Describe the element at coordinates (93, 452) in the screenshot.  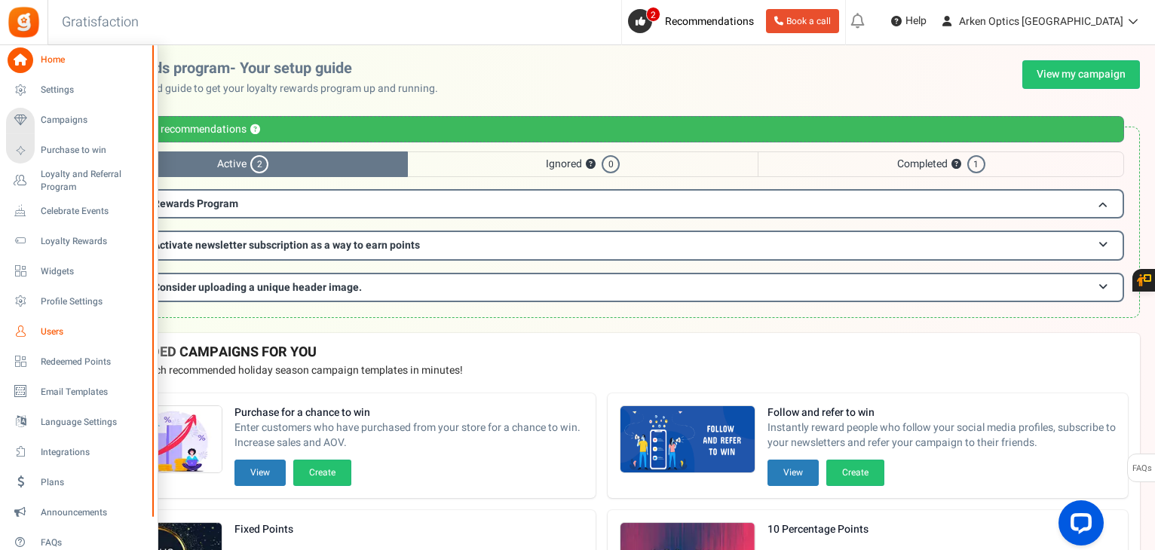
I see `span: Integrations` at that location.